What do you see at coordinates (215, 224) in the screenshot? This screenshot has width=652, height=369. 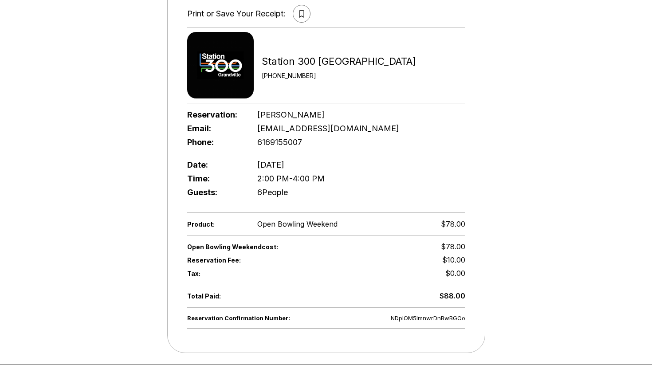 I see `span: Product:` at bounding box center [215, 224].